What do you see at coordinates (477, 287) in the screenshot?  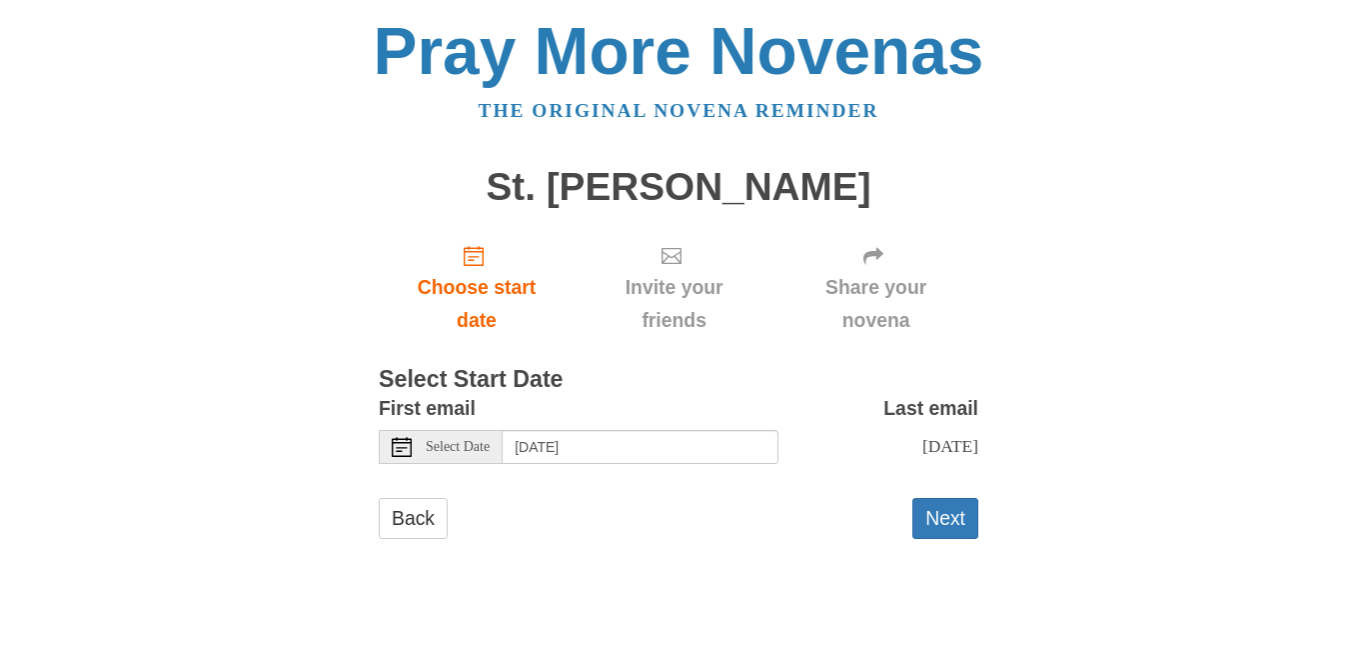 I see `a: Choose start date` at bounding box center [477, 287].